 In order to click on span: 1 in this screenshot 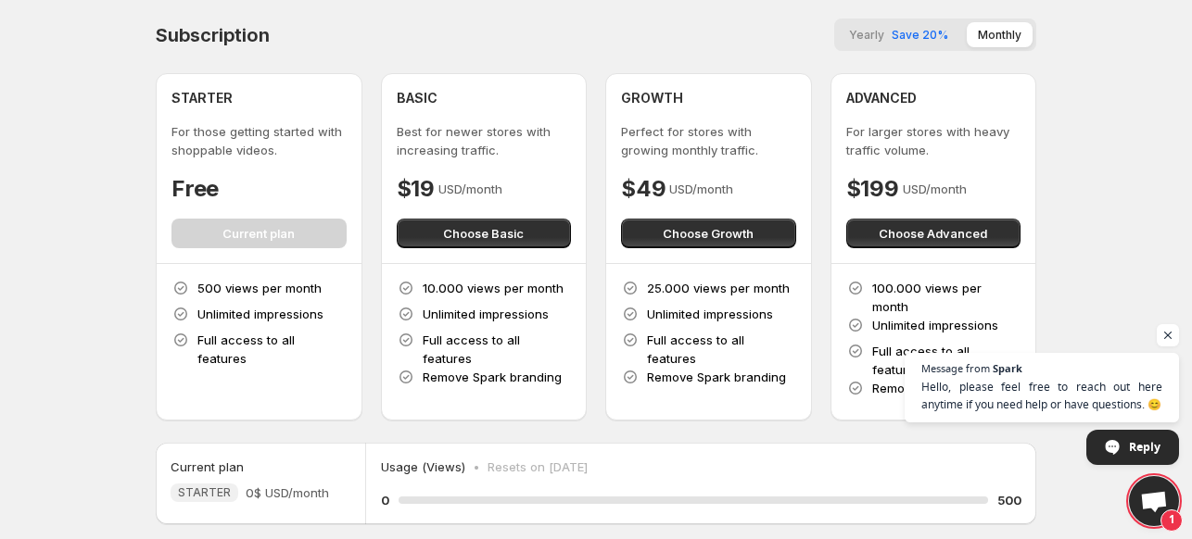, I will do `click(1172, 521)`.